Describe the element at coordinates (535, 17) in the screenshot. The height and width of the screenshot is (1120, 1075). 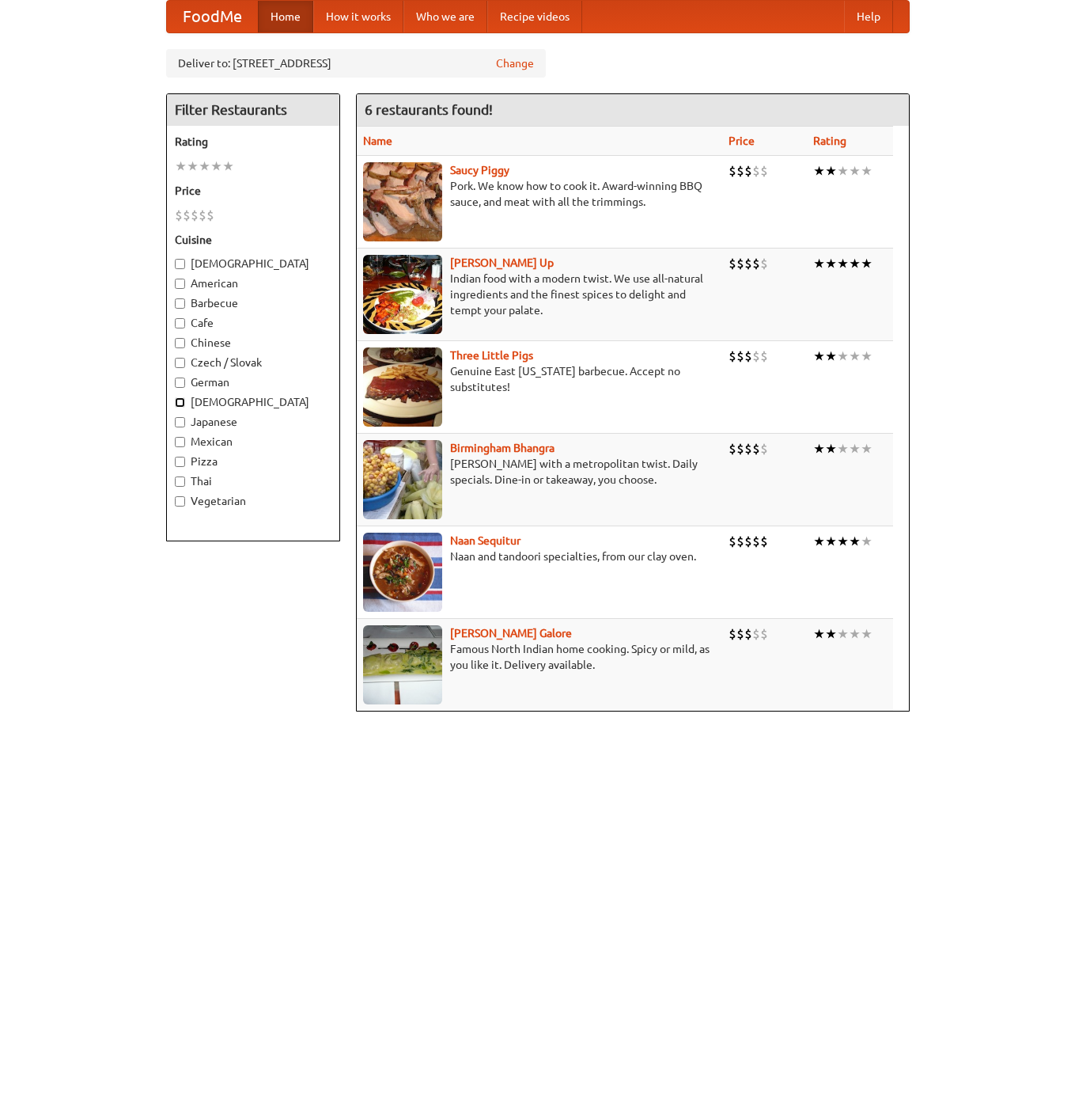
I see `a: Recipe videos` at that location.